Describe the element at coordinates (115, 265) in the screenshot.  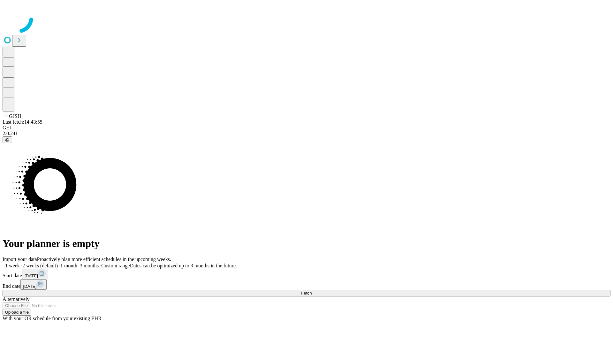
I see `span: Custom range` at that location.